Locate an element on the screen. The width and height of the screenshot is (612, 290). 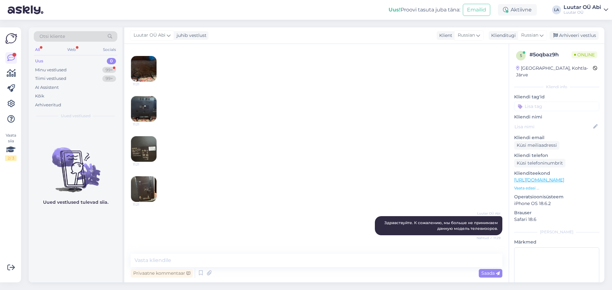
p: Kliendi tag'id is located at coordinates (556, 97).